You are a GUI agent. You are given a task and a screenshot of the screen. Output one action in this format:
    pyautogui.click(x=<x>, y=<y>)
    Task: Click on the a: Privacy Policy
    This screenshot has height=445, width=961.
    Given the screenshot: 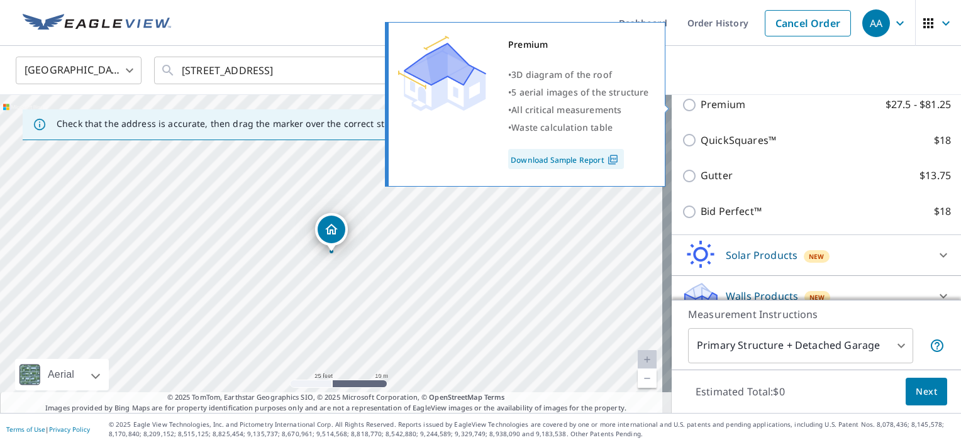 What is the action you would take?
    pyautogui.click(x=69, y=429)
    